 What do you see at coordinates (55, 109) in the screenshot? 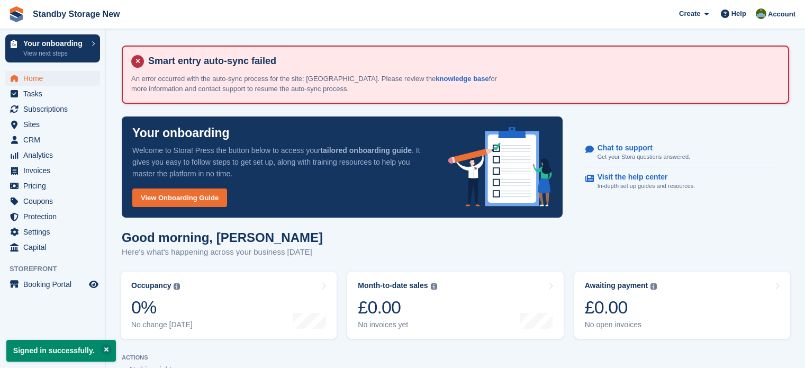
I see `span: Subscriptions` at bounding box center [55, 109].